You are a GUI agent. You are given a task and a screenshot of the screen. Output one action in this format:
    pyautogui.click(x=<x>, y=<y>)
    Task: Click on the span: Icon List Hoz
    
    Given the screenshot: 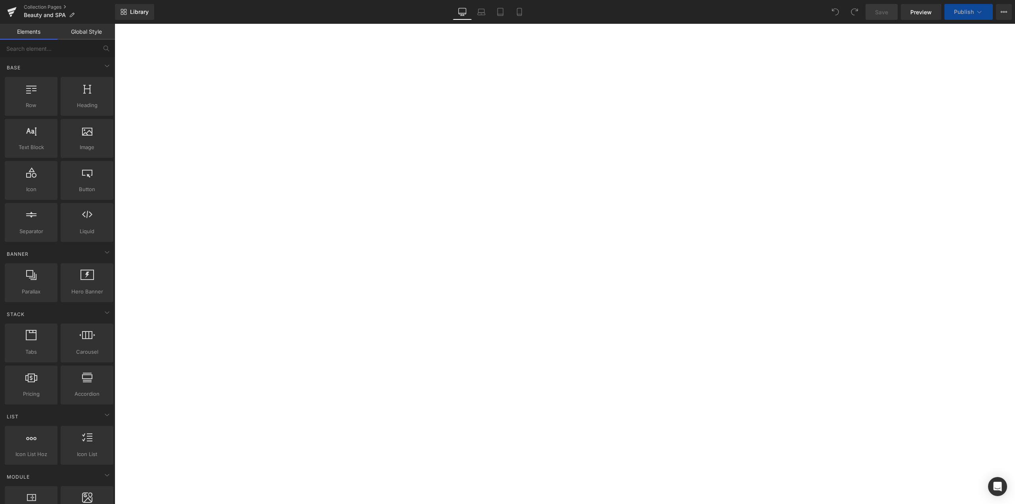 What is the action you would take?
    pyautogui.click(x=31, y=454)
    